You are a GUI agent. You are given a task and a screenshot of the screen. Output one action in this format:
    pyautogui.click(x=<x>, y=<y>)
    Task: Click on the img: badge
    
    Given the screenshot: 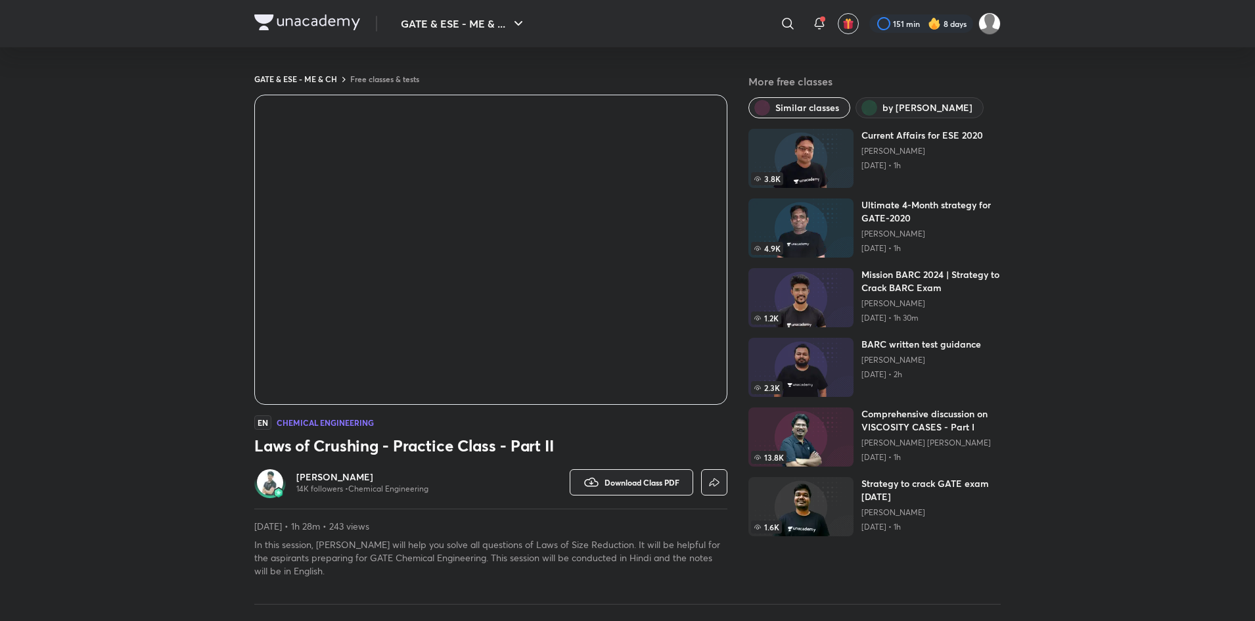 What is the action you would take?
    pyautogui.click(x=279, y=493)
    